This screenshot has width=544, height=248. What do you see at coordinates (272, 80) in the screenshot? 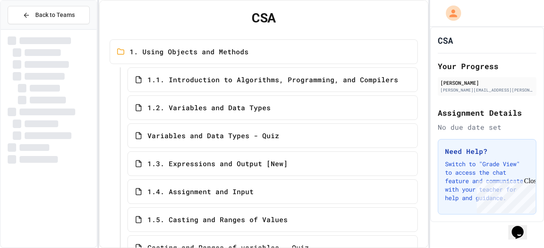
I see `a: 1.1. Introduction to Algorithms, Programming, and Compilers` at bounding box center [272, 80].